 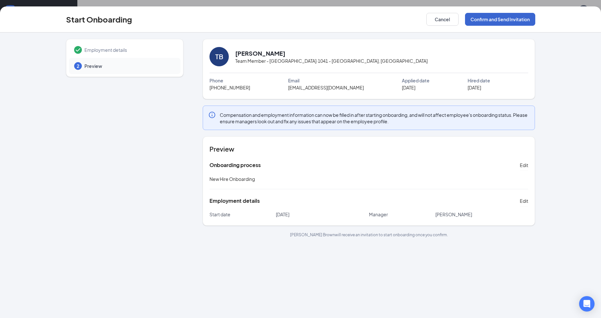 I want to click on p: Start date, so click(x=243, y=215).